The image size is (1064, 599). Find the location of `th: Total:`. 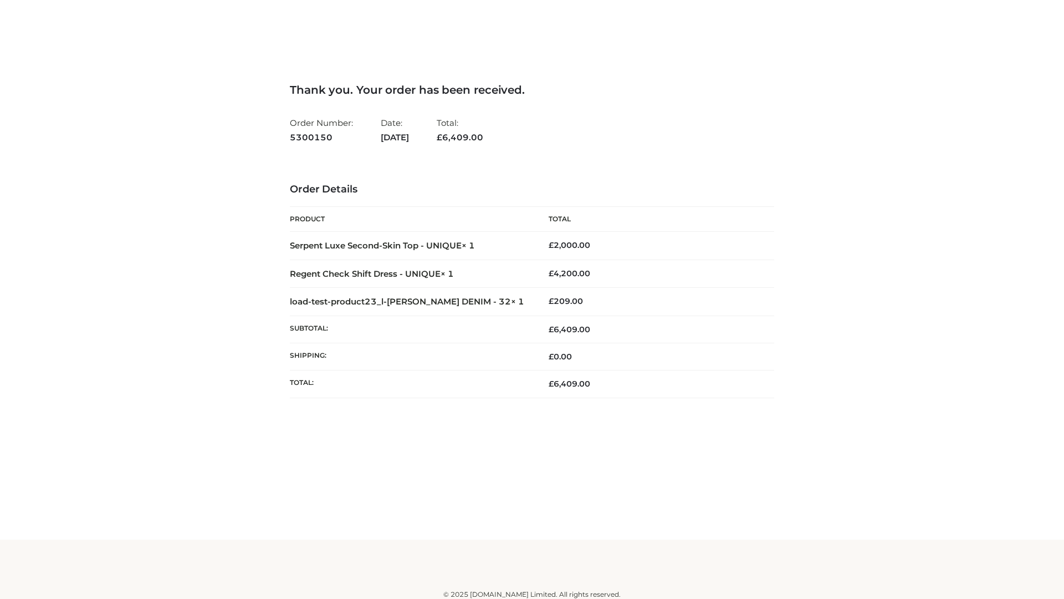

th: Total: is located at coordinates (411, 384).